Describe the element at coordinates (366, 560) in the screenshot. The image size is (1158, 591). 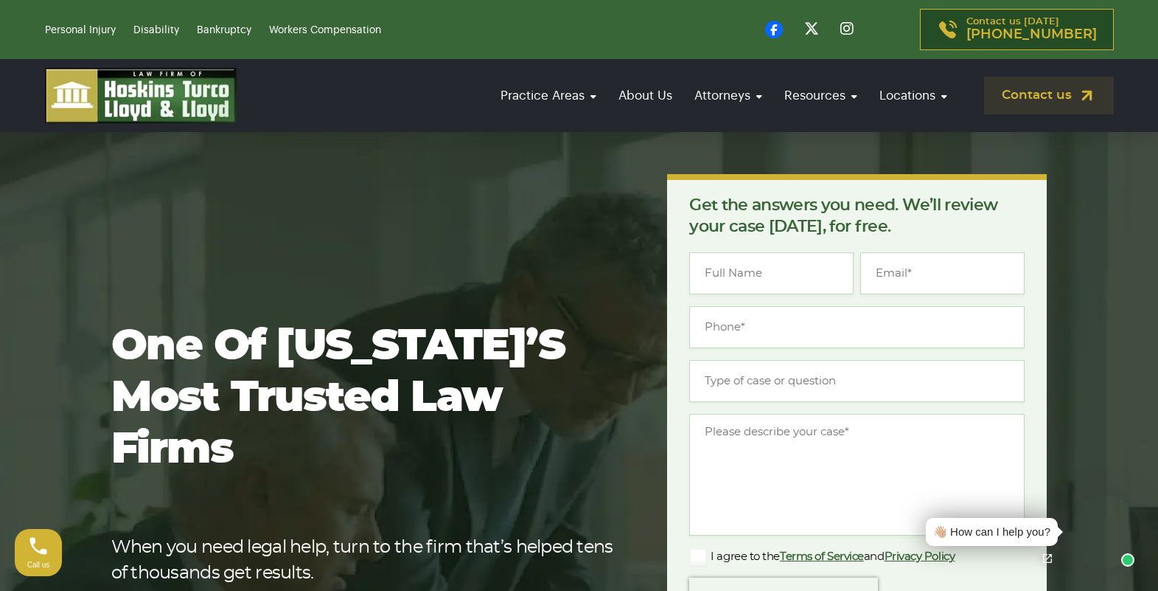
I see `p: When you need legal help, turn to the firm that’s helped tens of thousands get results.` at that location.